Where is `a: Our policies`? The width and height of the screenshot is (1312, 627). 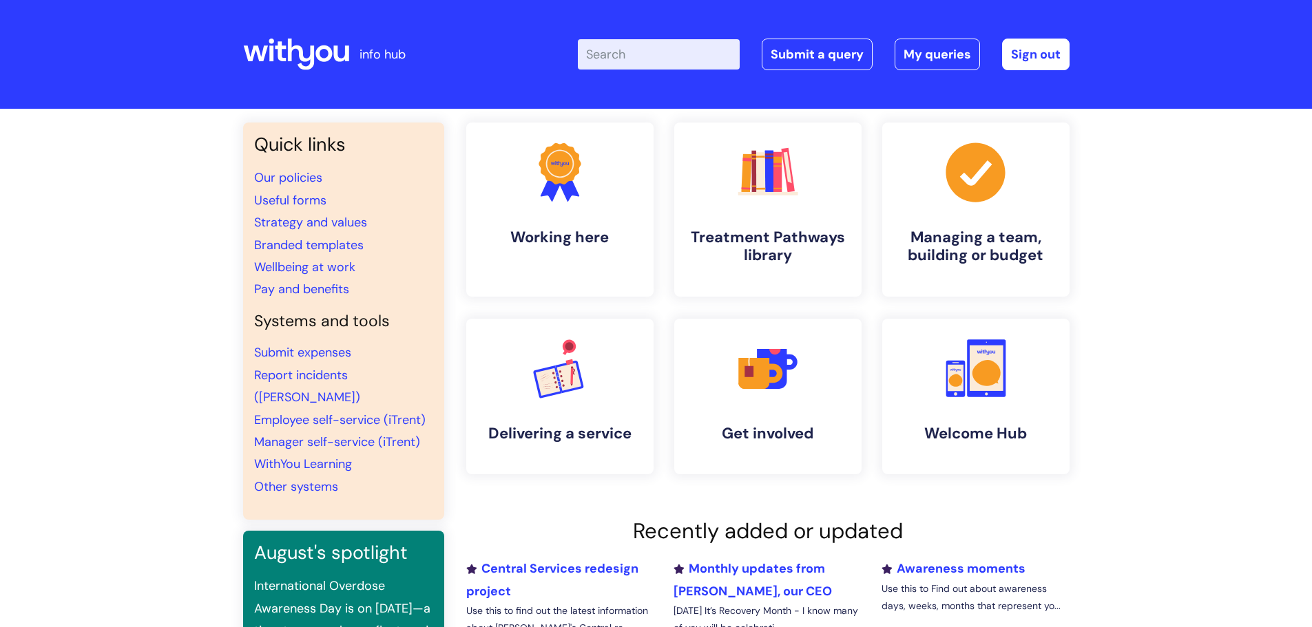 a: Our policies is located at coordinates (288, 178).